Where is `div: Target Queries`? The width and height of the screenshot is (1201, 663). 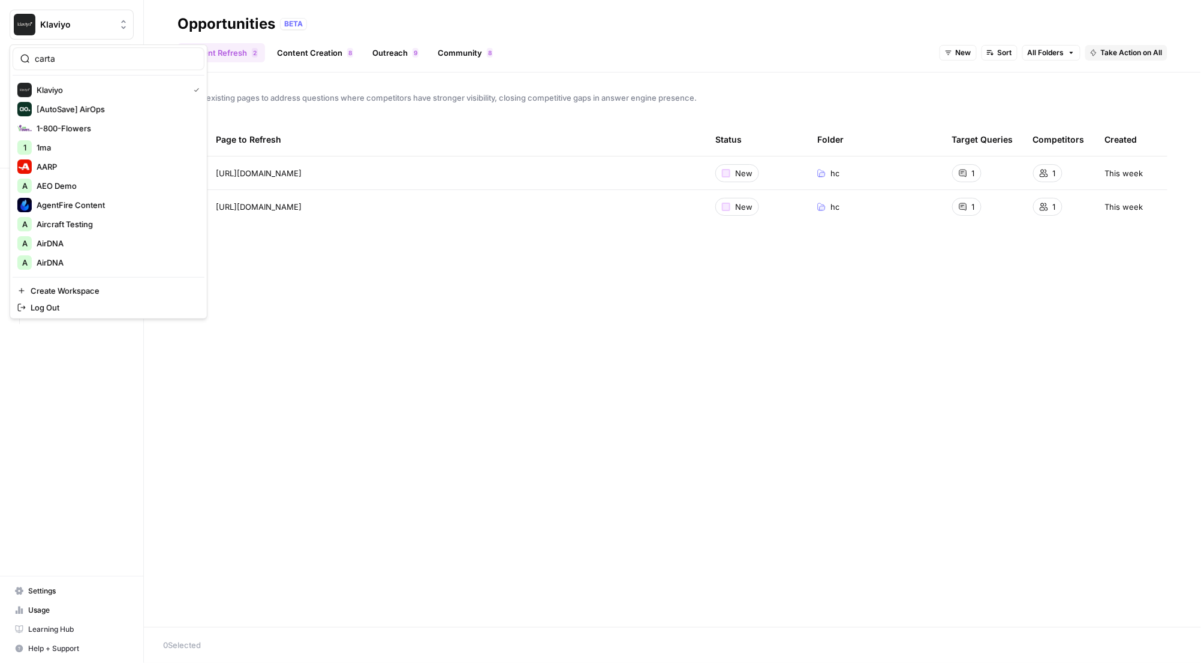 div: Target Queries is located at coordinates (982, 139).